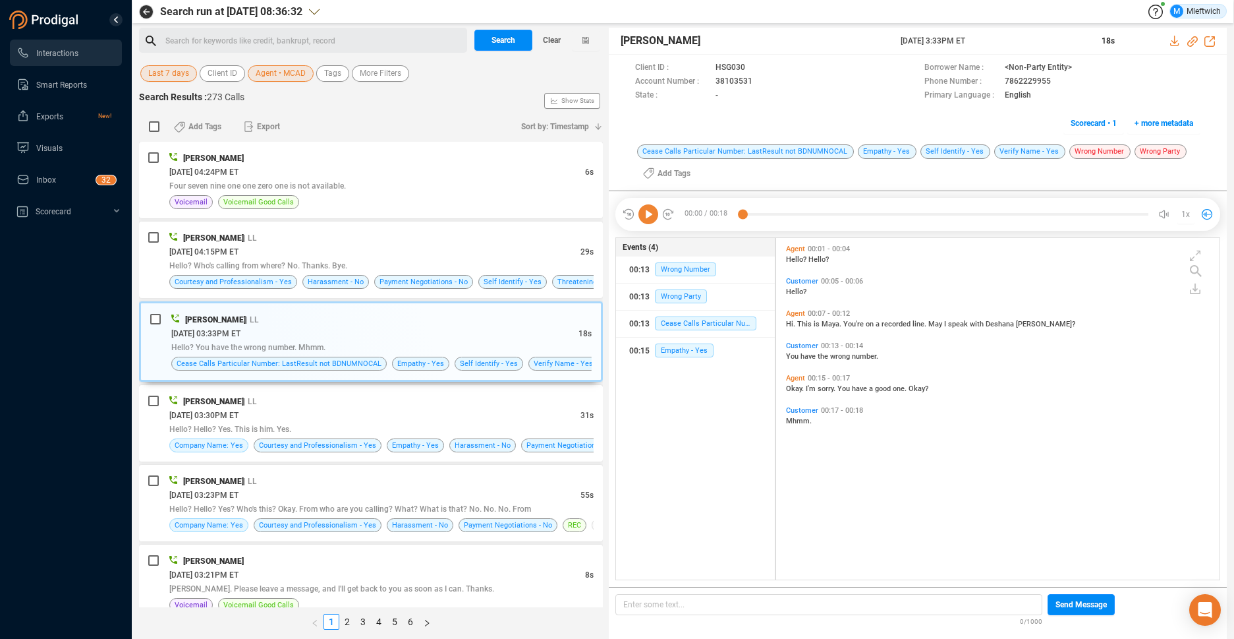 The image size is (1234, 639). I want to click on a: 6, so click(411, 621).